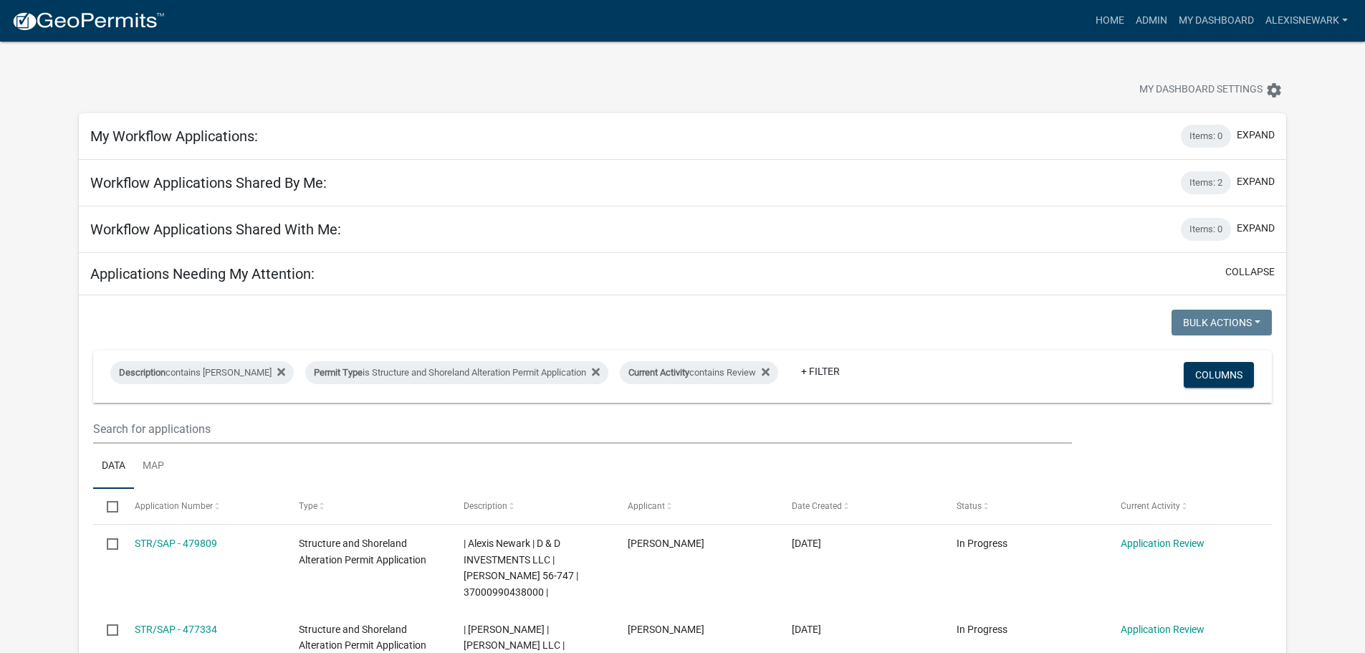  Describe the element at coordinates (647, 506) in the screenshot. I see `span: Applicant` at that location.